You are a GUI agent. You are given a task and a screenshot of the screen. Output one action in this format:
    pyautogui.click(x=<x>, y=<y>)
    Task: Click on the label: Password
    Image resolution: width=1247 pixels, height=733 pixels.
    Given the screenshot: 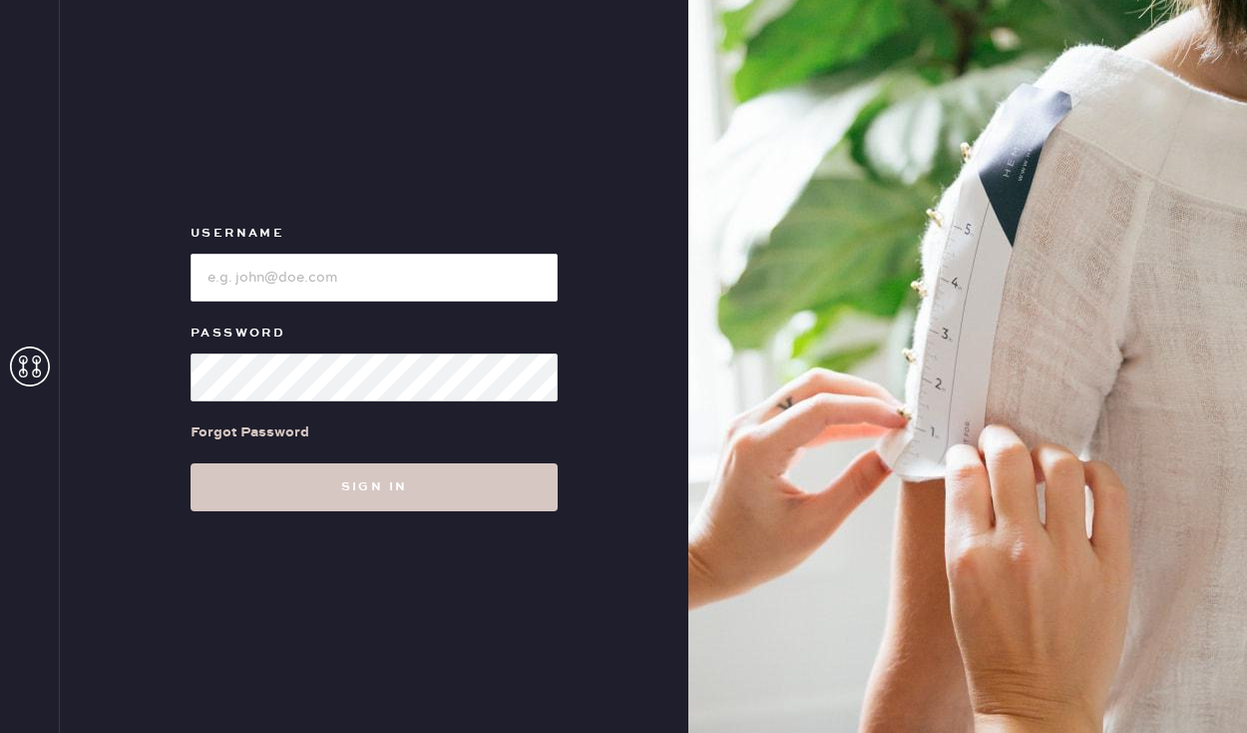 What is the action you would take?
    pyautogui.click(x=374, y=333)
    